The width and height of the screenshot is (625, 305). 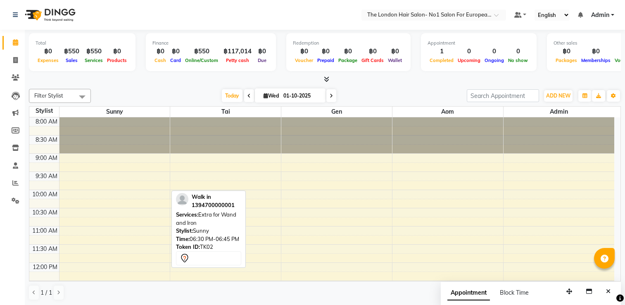 What do you see at coordinates (202, 60) in the screenshot?
I see `span: Online/Custom` at bounding box center [202, 60].